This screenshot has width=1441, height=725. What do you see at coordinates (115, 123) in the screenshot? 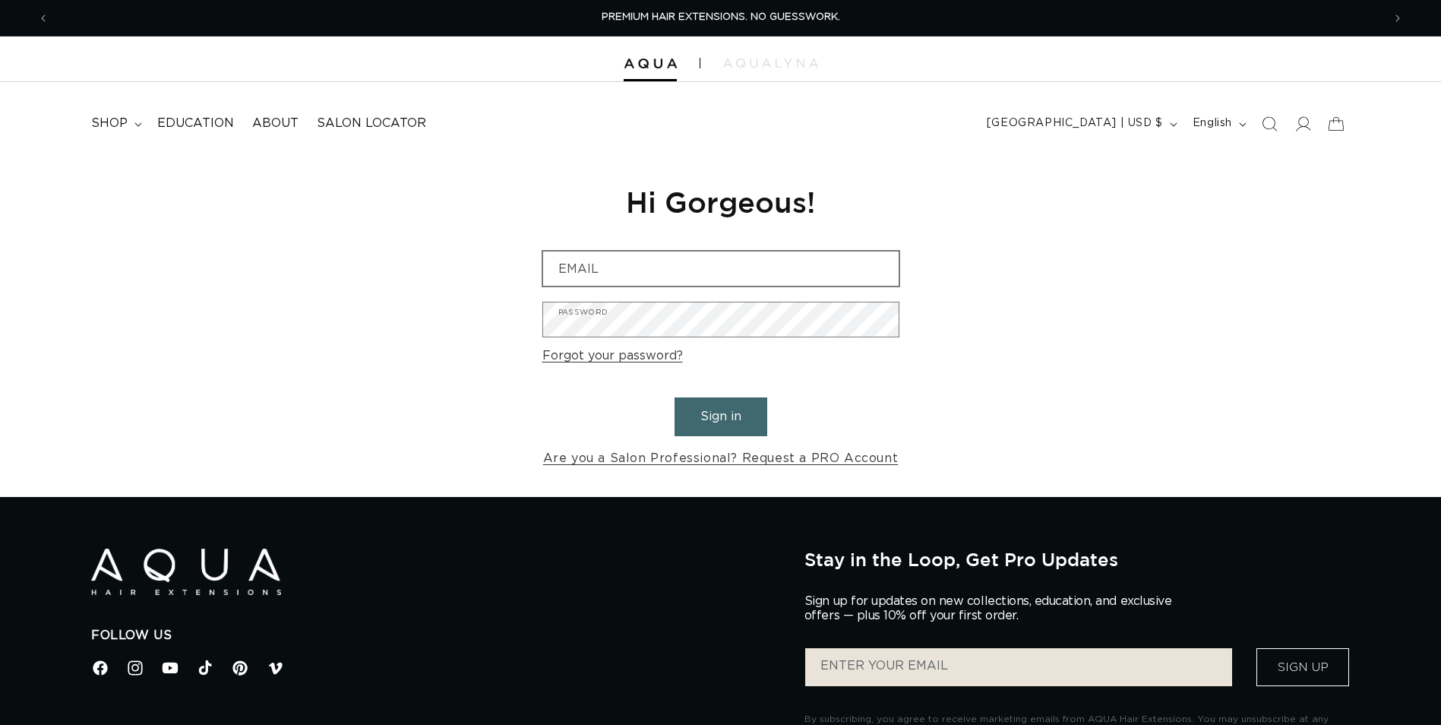
I see `summary: shop` at bounding box center [115, 123].